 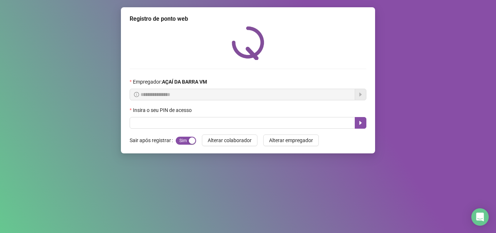 What do you see at coordinates (248, 43) in the screenshot?
I see `img: QRPoint` at bounding box center [248, 43].